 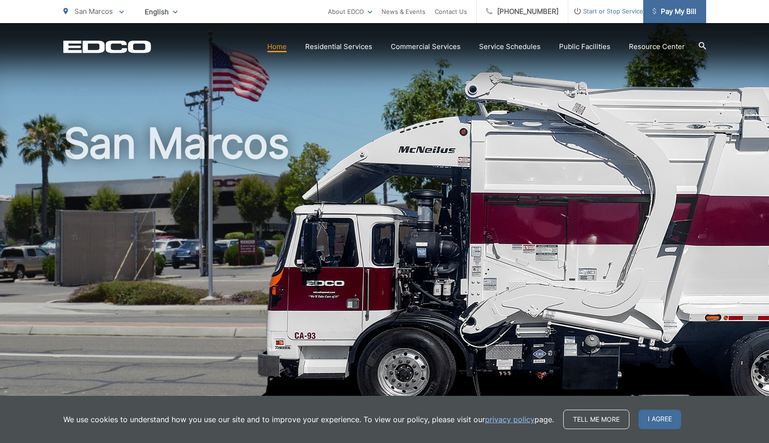 I want to click on a: Public Facilities, so click(x=585, y=47).